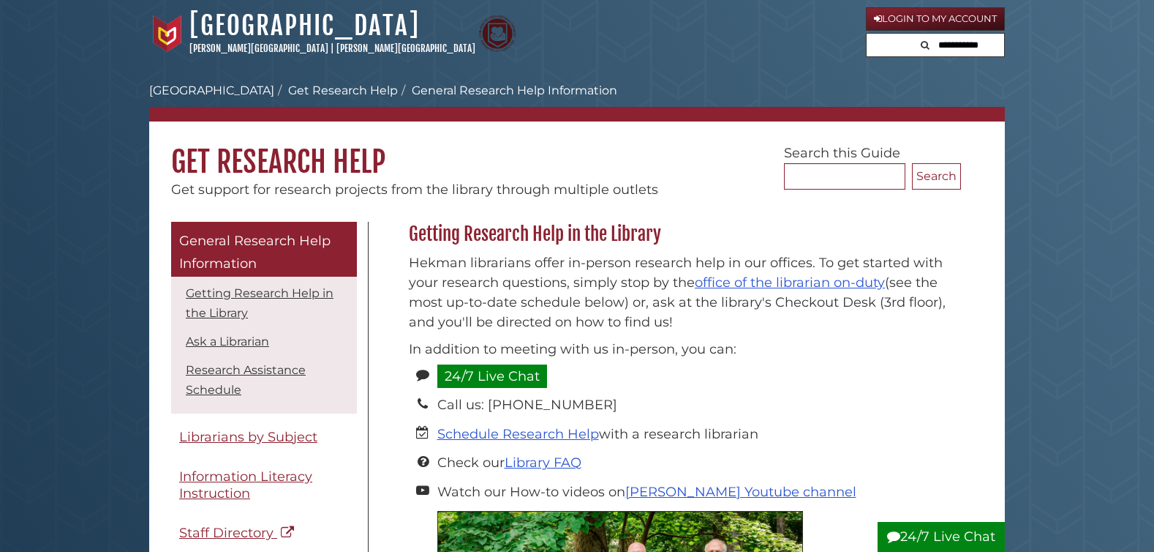 The image size is (1154, 552). Describe the element at coordinates (577, 102) in the screenshot. I see `nav: breadcrumb` at that location.